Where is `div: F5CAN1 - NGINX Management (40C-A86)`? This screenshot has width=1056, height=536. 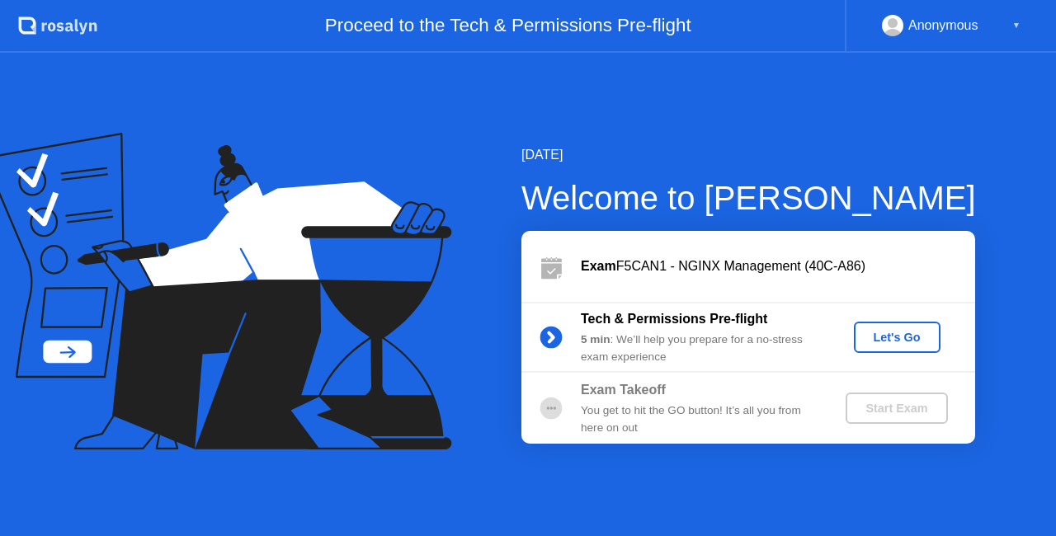
div: F5CAN1 - NGINX Management (40C-A86) is located at coordinates (778, 266).